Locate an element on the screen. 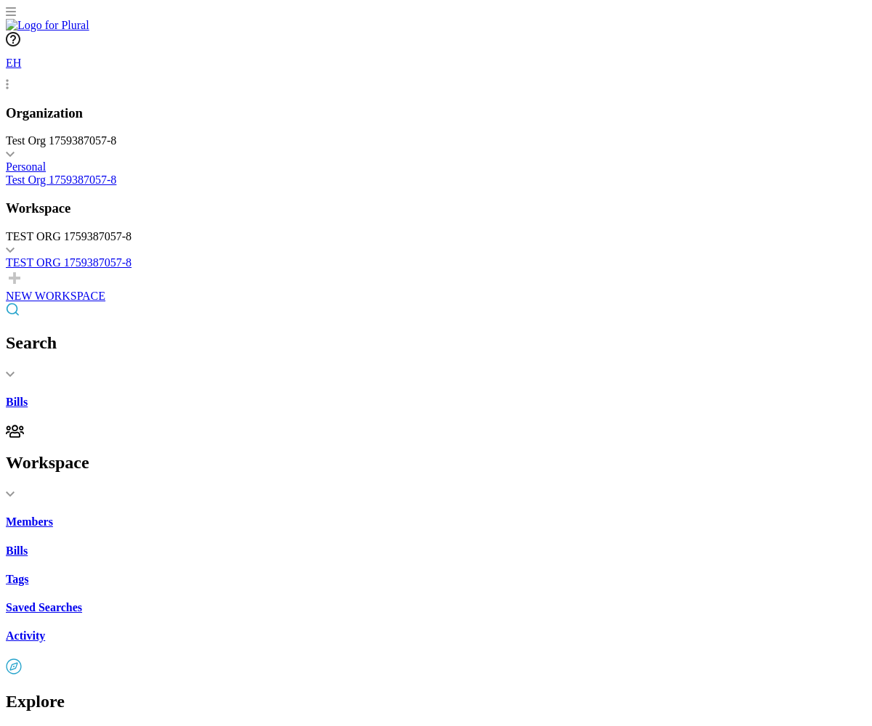  a: Personal is located at coordinates (436, 167).